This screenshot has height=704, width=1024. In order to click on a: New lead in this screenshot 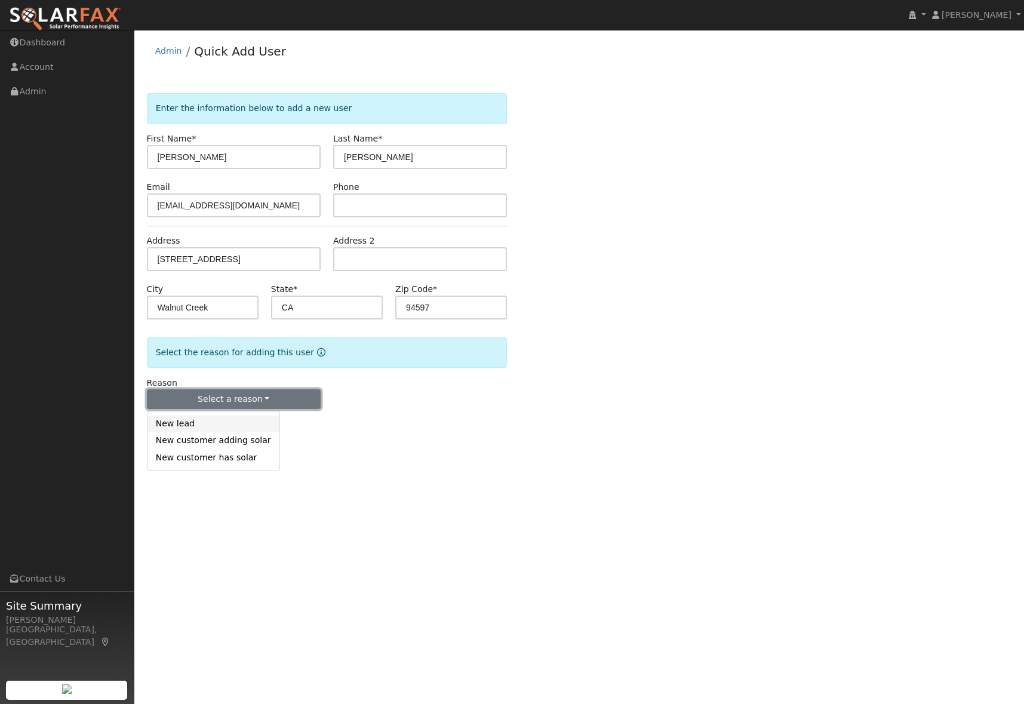, I will do `click(213, 424)`.